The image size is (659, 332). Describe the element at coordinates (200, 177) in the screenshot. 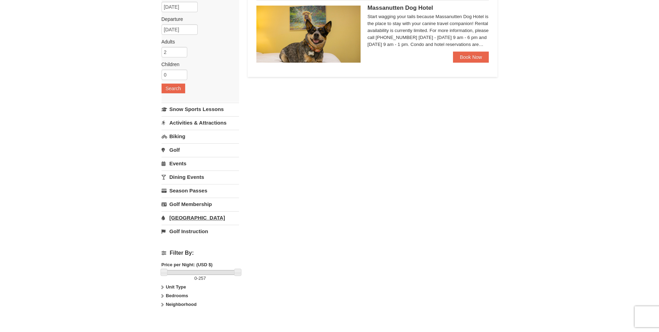

I see `a: Dining Events` at that location.